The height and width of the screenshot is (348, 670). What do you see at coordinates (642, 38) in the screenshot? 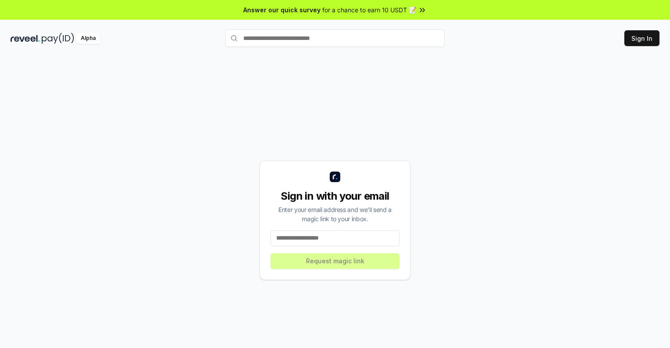
I see `button: Sign In` at bounding box center [642, 38].